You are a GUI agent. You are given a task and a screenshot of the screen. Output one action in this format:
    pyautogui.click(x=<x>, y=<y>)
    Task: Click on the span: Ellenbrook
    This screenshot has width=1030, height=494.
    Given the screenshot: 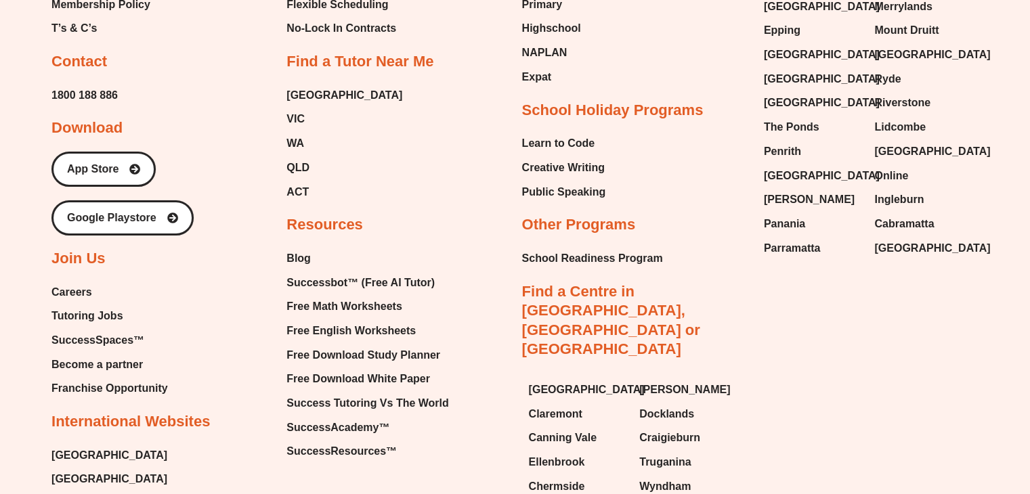 What is the action you would take?
    pyautogui.click(x=557, y=463)
    